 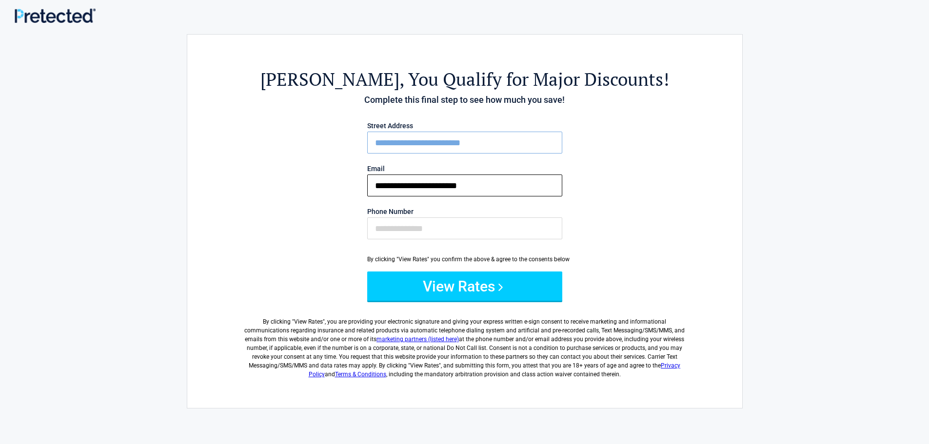 What do you see at coordinates (308, 322) in the screenshot?
I see `span: View Rates` at bounding box center [308, 322].